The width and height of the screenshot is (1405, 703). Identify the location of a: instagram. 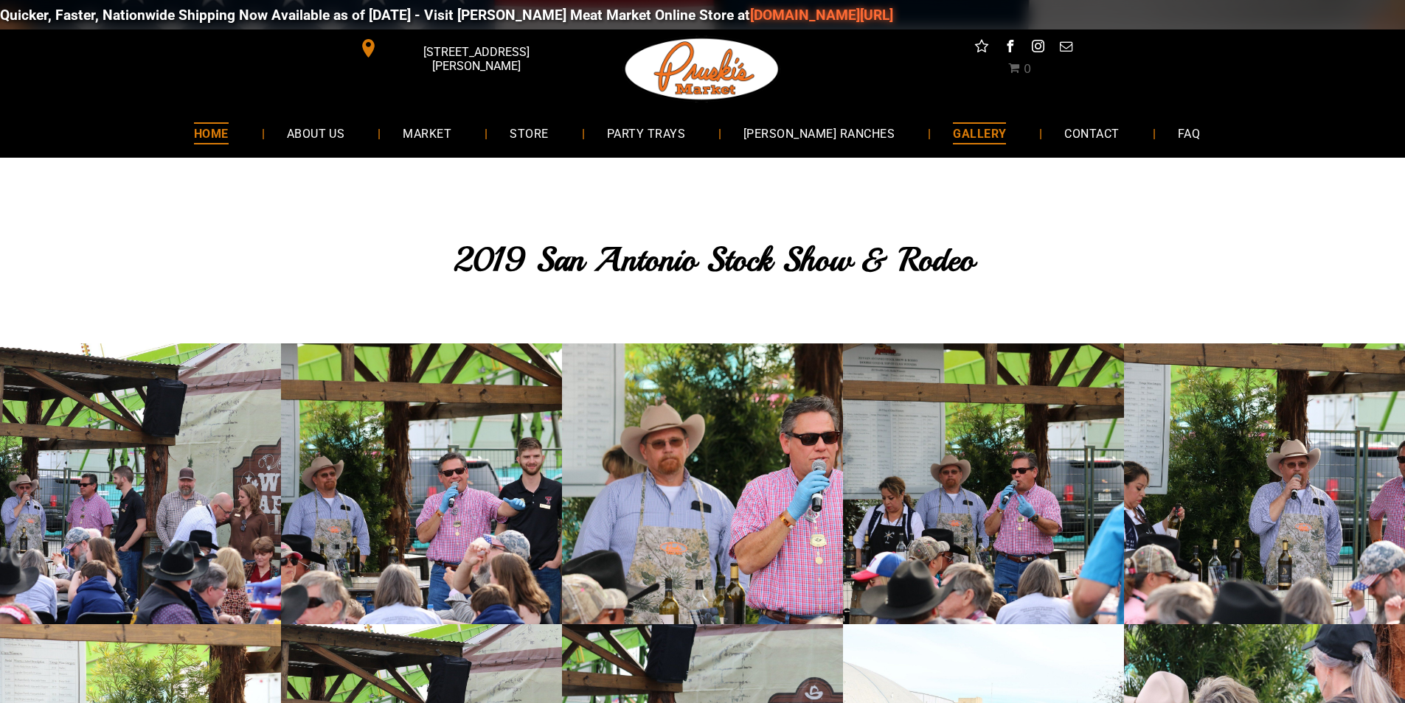
(1037, 48).